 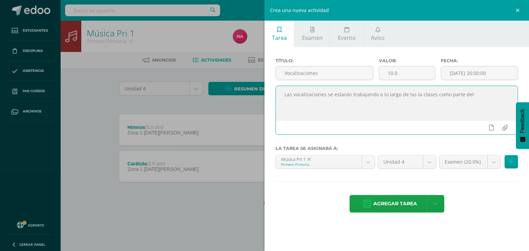 What do you see at coordinates (407, 162) in the screenshot?
I see `a: Unidad 4` at bounding box center [407, 162].